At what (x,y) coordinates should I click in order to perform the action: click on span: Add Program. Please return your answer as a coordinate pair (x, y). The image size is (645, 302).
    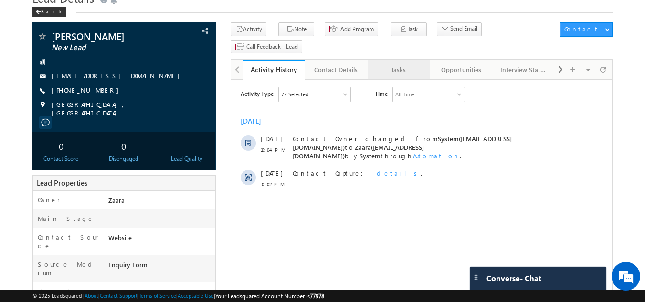
    Looking at the image, I should click on (357, 29).